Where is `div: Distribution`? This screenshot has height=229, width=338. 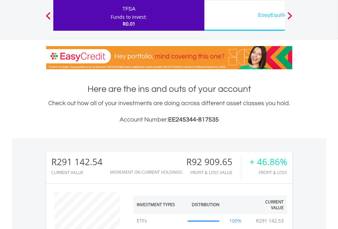
div: Distribution is located at coordinates (205, 205).